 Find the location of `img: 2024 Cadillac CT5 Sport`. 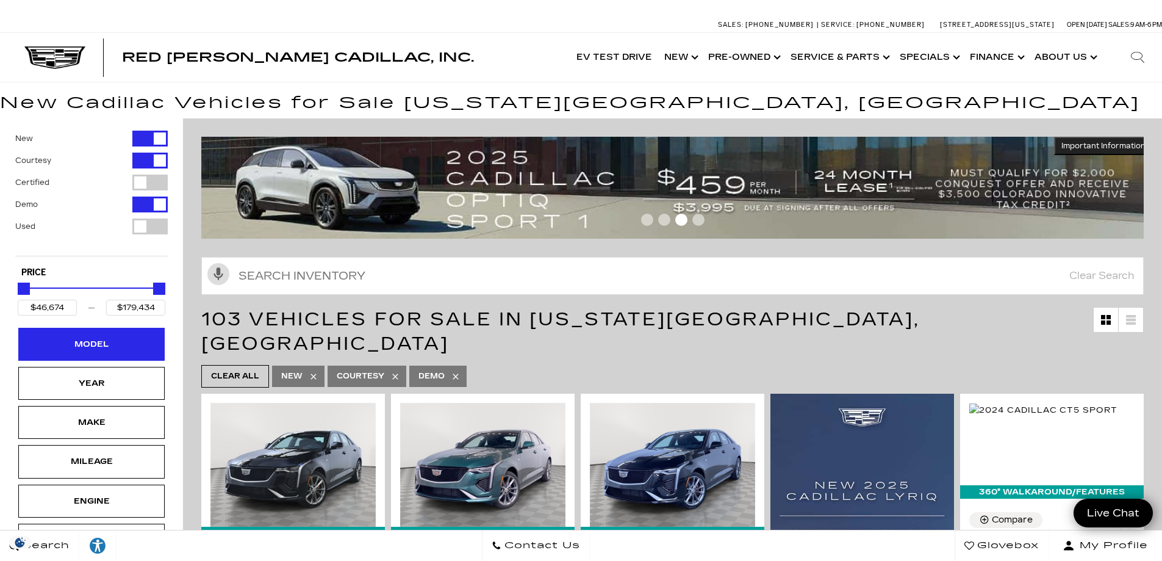

img: 2024 Cadillac CT5 Sport is located at coordinates (1043, 410).